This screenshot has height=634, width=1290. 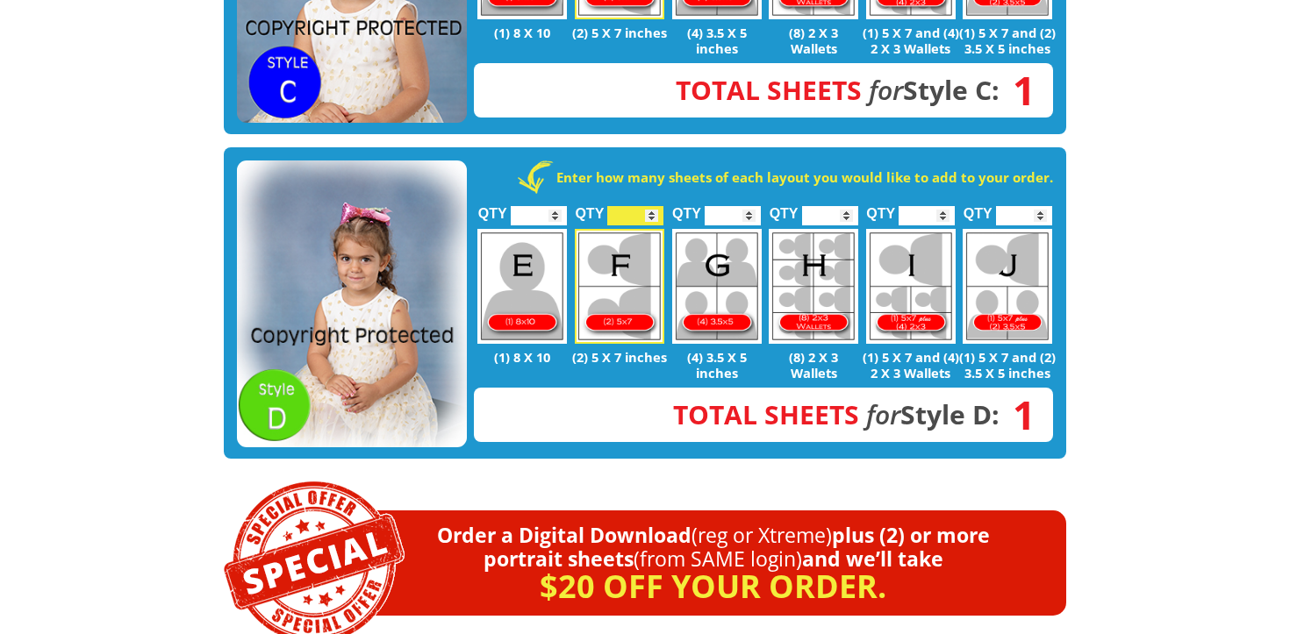 I want to click on img: H, so click(x=813, y=286).